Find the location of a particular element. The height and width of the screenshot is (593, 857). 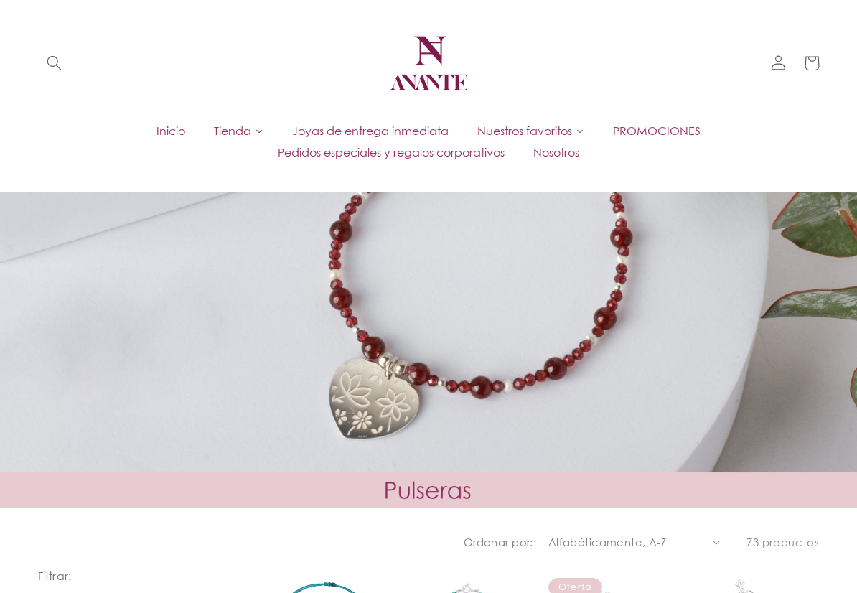

h2: Filtrar: is located at coordinates (55, 576).